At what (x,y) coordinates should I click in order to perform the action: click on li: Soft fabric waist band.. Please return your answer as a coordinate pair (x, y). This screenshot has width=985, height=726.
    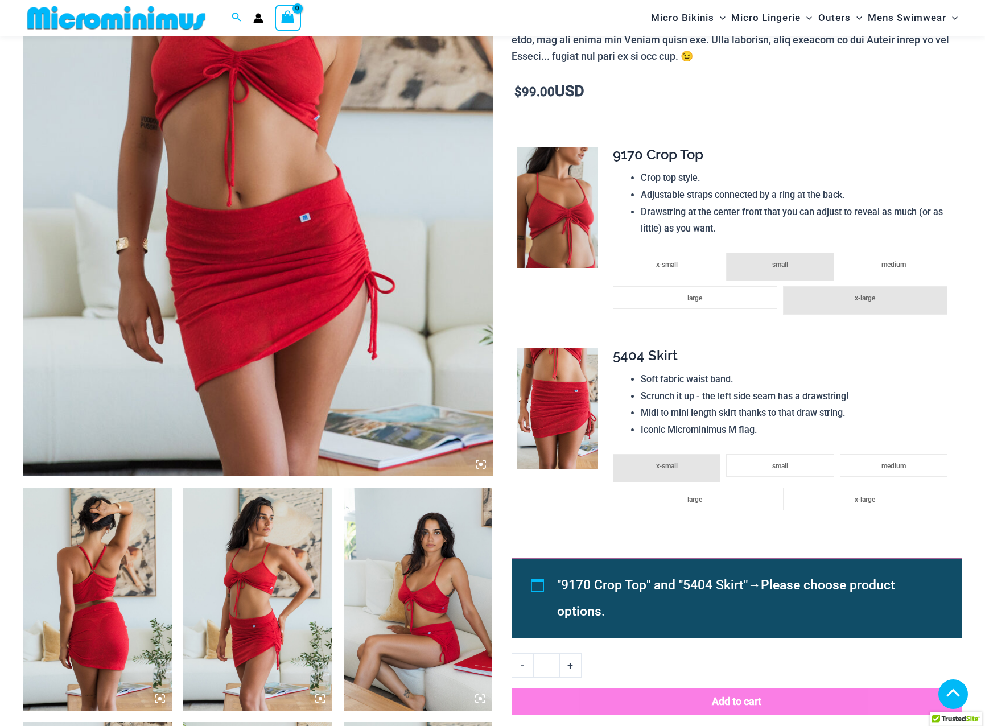
    Looking at the image, I should click on (796, 379).